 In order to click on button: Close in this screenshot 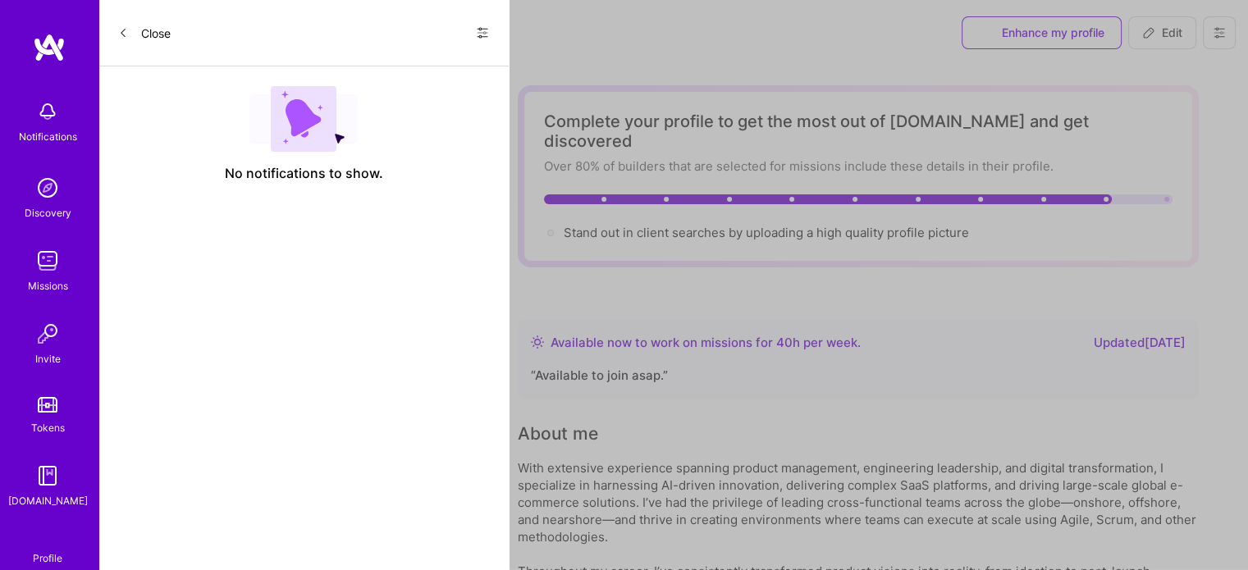, I will do `click(144, 33)`.